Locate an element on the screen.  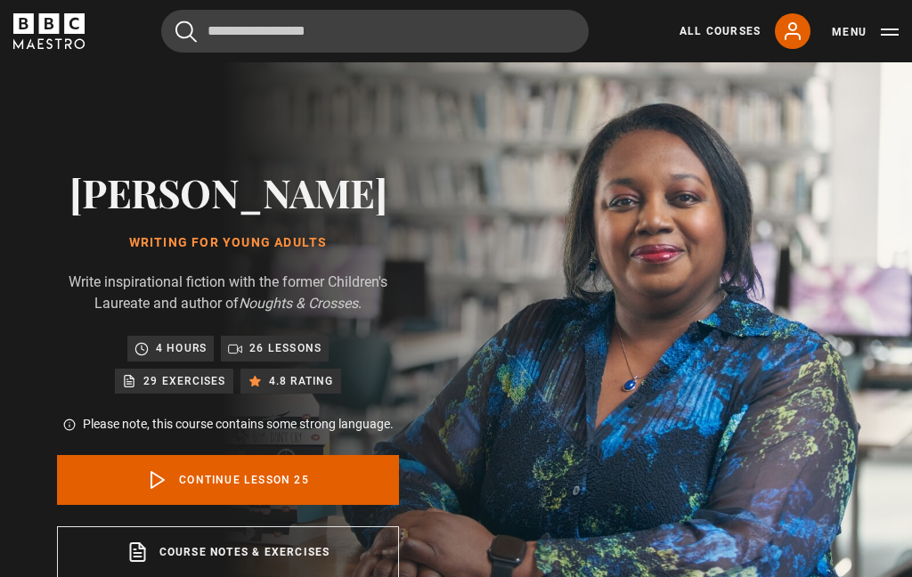
a: BBC Maestro is located at coordinates (49, 31).